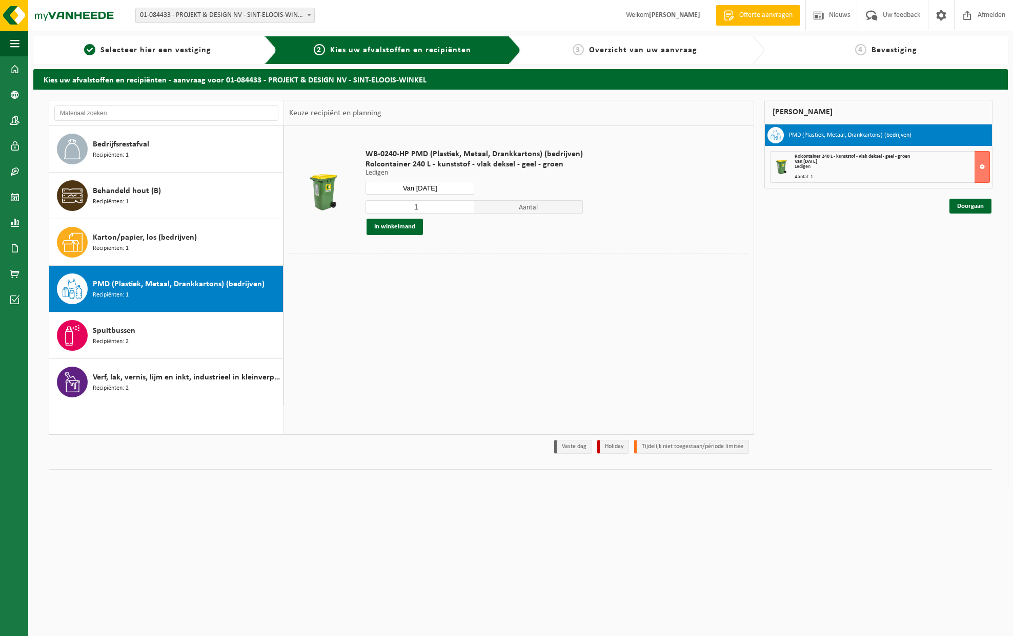  I want to click on span: 4, so click(860, 50).